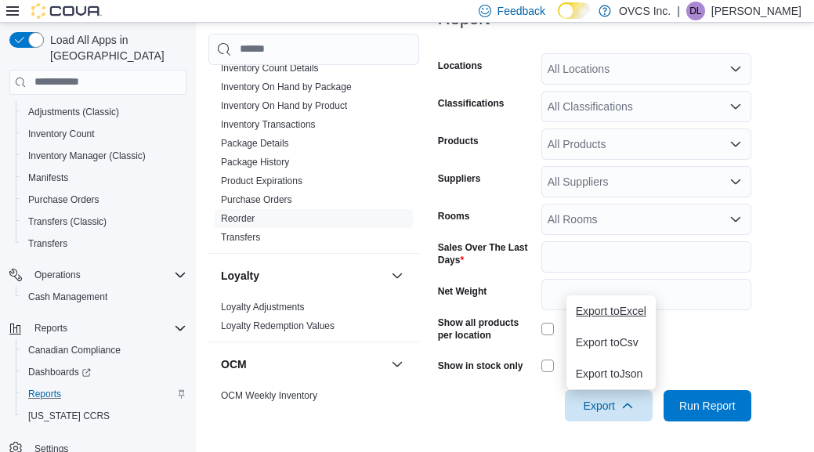  What do you see at coordinates (696, 11) in the screenshot?
I see `div: Donna Labelle` at bounding box center [696, 11].